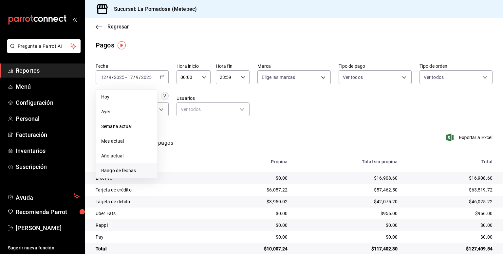 This screenshot has width=503, height=254. What do you see at coordinates (75, 20) in the screenshot?
I see `button: open_drawer_menu` at bounding box center [75, 20].